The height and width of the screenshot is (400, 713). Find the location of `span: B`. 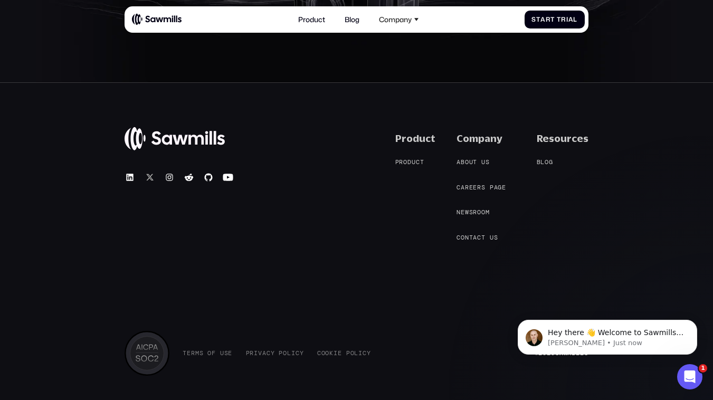

span: B is located at coordinates (539, 162).